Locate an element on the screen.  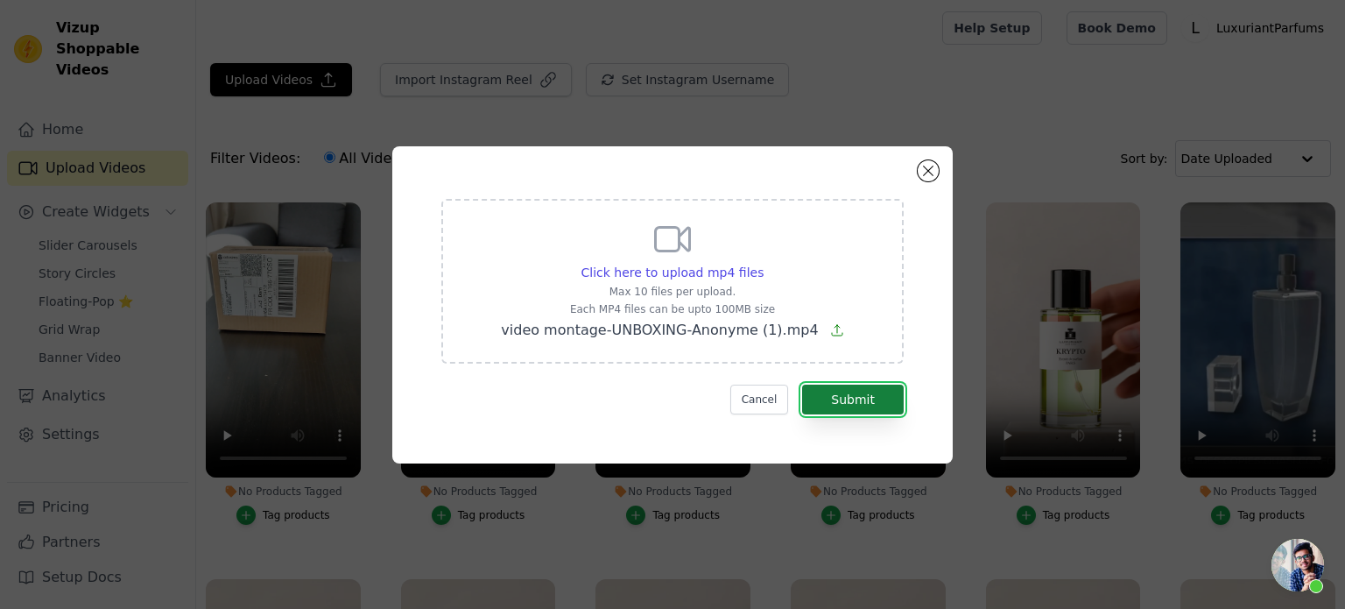
button: Submit is located at coordinates (853, 399).